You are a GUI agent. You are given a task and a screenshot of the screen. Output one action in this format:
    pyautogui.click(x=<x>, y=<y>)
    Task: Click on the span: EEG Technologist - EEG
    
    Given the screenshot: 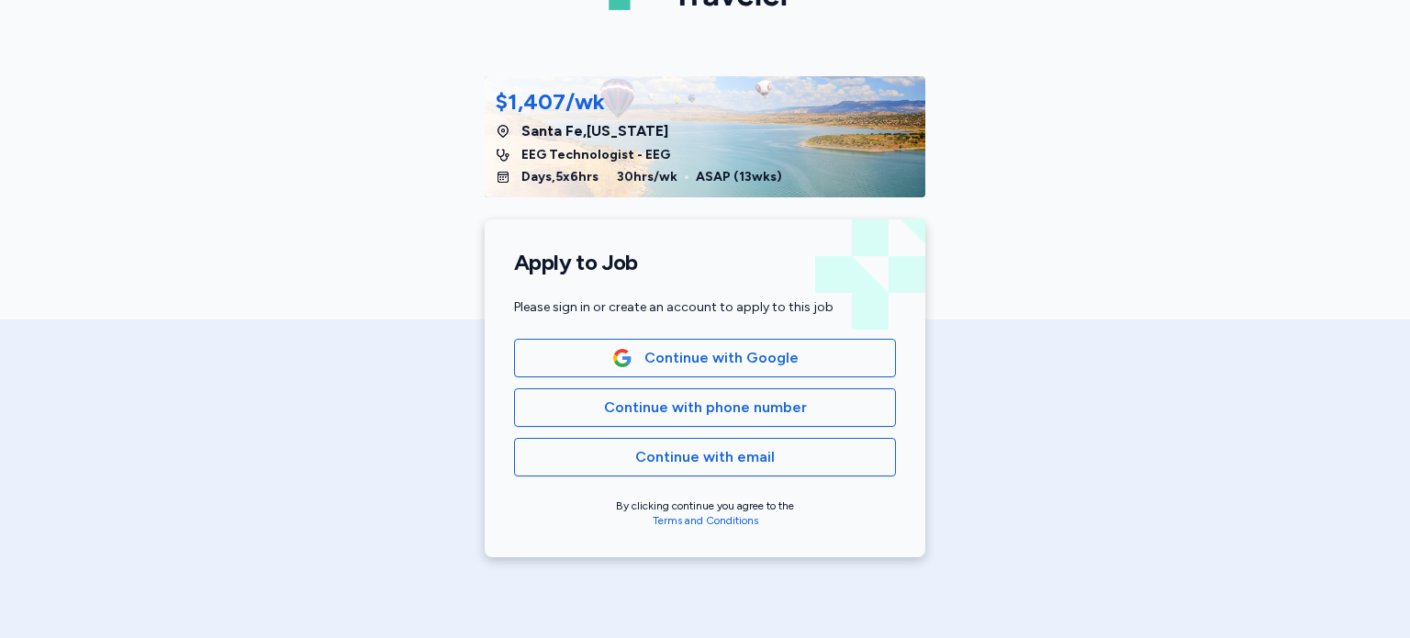 What is the action you would take?
    pyautogui.click(x=596, y=155)
    